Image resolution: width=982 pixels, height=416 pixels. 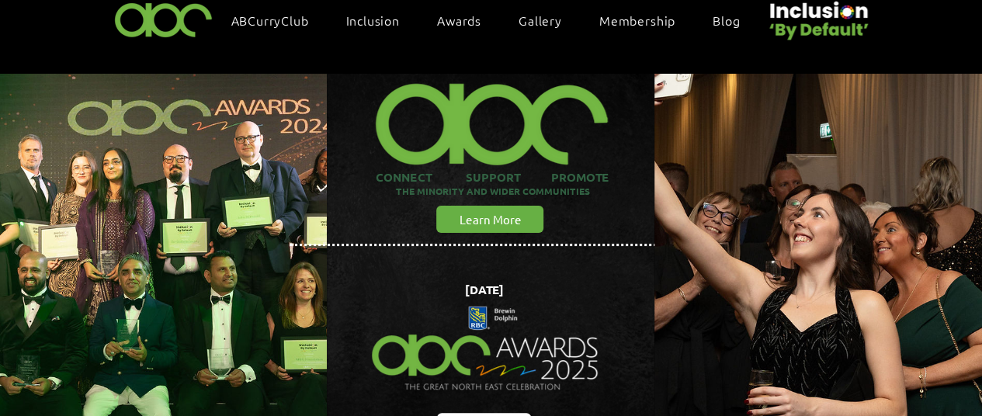 What do you see at coordinates (490, 219) in the screenshot?
I see `span: Learn More` at bounding box center [490, 219].